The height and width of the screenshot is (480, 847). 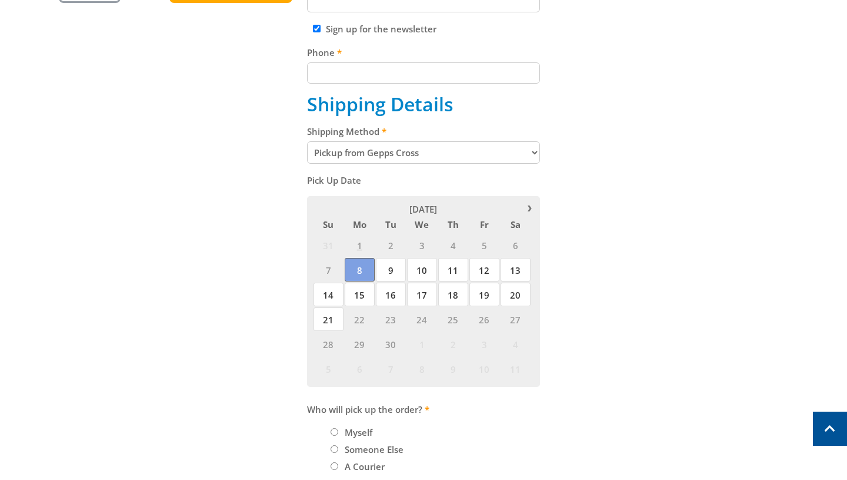 I want to click on span: Th, so click(x=453, y=224).